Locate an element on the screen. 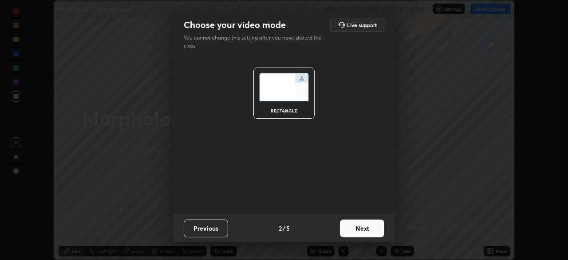 The height and width of the screenshot is (260, 568). h4: 5 is located at coordinates (288, 228).